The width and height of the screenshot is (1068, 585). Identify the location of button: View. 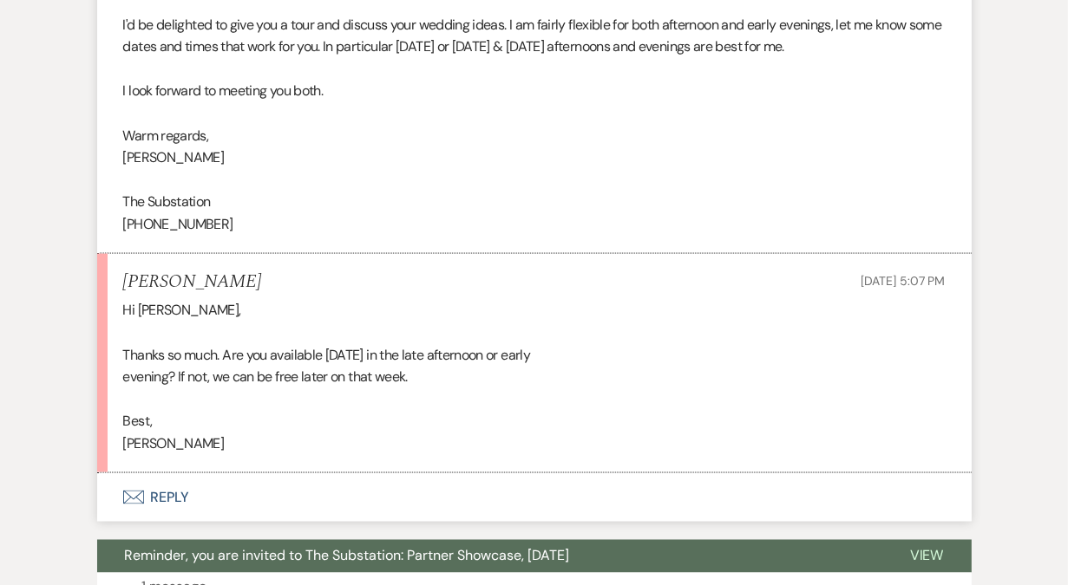
(926, 557).